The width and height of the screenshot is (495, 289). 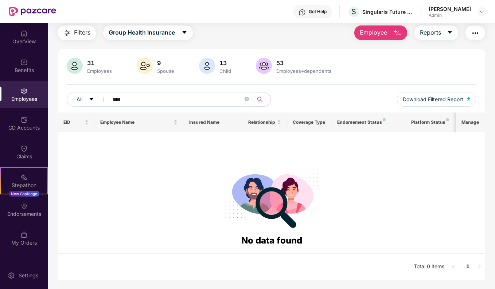 I want to click on span: No data found, so click(x=271, y=240).